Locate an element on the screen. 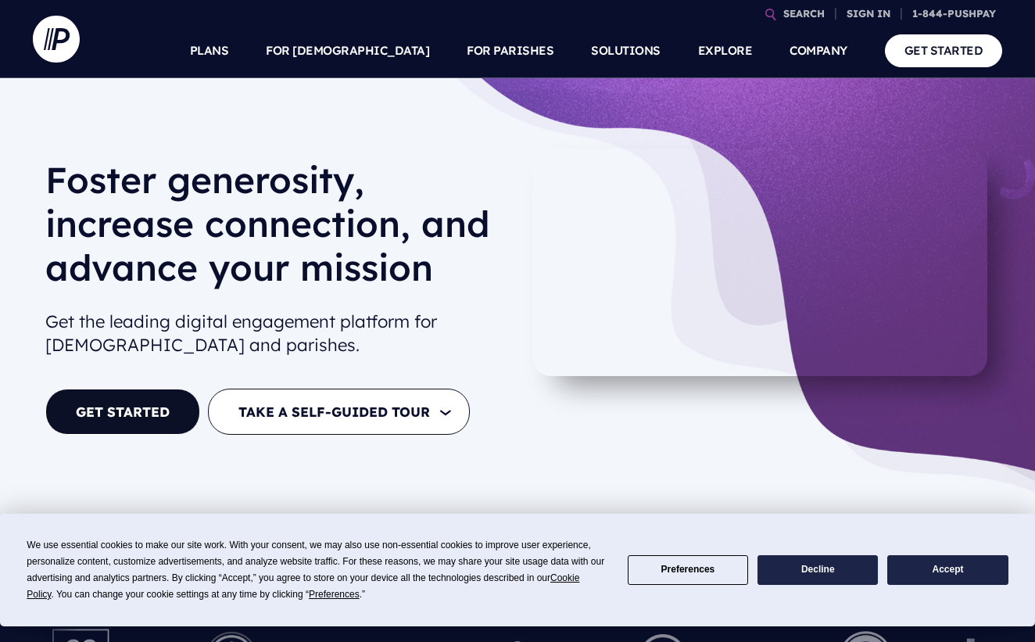  a: FOR PARISHES is located at coordinates (510, 51).